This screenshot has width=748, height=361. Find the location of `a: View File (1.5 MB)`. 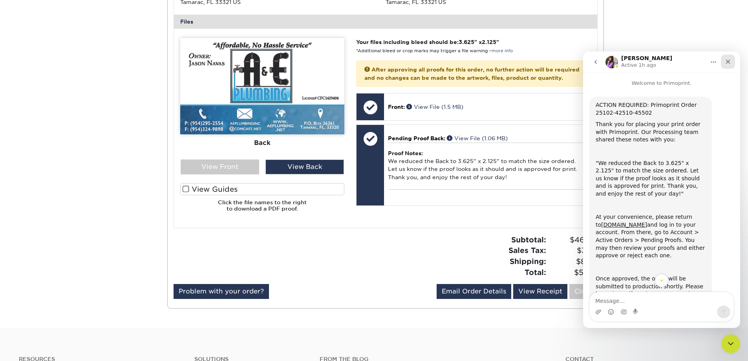

a: View File (1.5 MB) is located at coordinates (435, 107).